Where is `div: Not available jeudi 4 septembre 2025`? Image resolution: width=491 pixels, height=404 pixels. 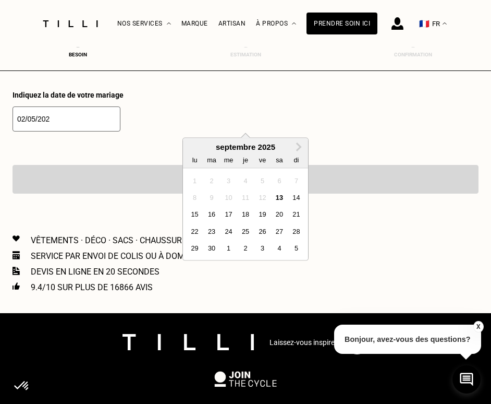
div: Not available jeudi 4 septembre 2025 is located at coordinates (245, 180).